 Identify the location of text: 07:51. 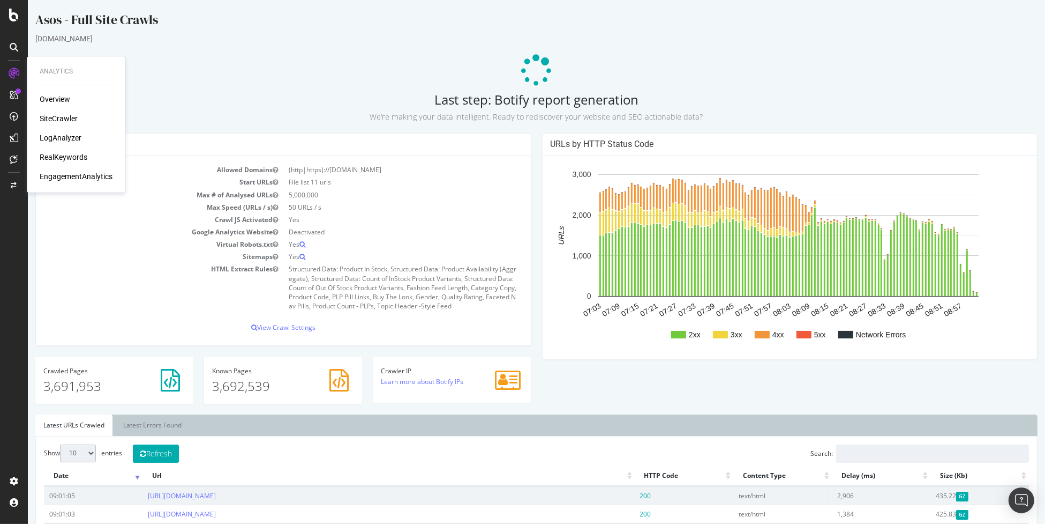
(716, 309).